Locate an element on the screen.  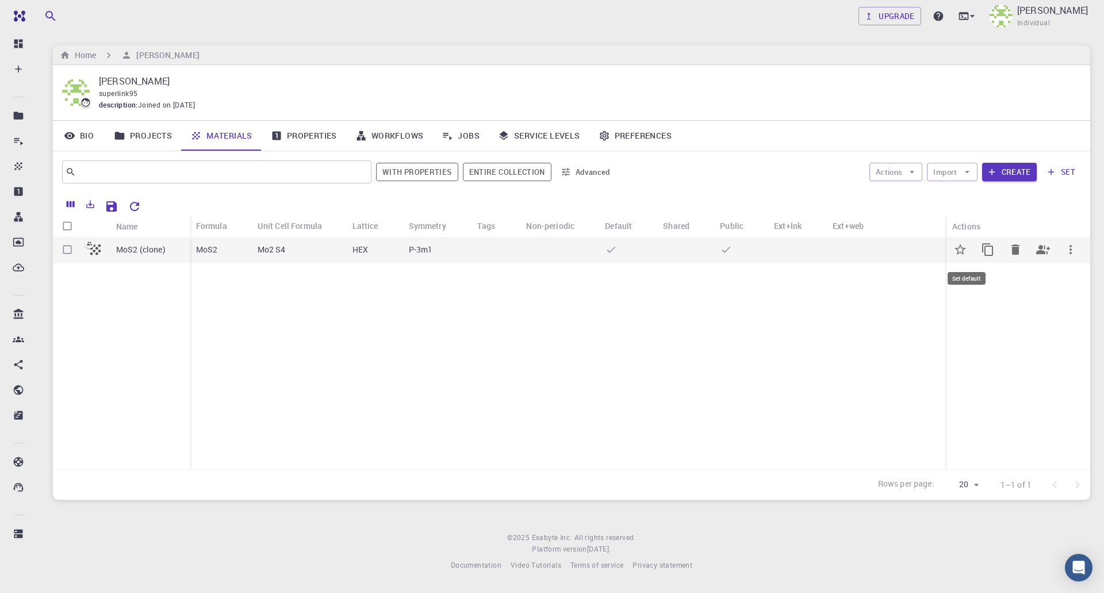
button: Export is located at coordinates (90, 204).